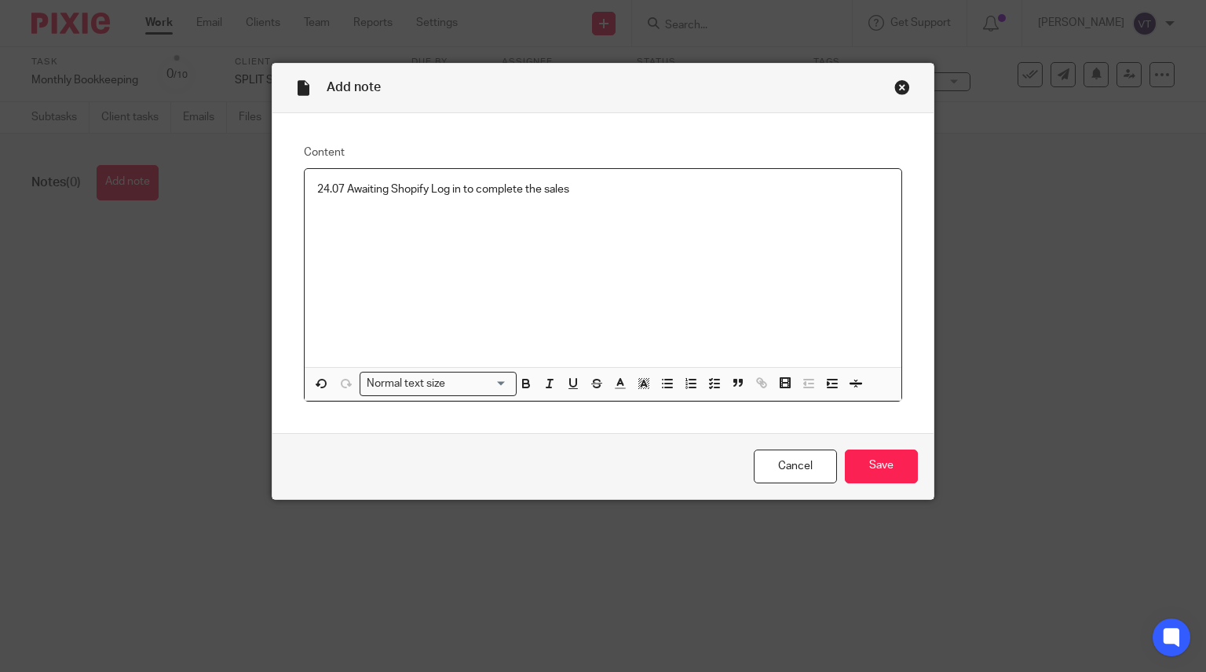 The width and height of the screenshot is (1206, 672). What do you see at coordinates (479, 383) in the screenshot?
I see `input: Search for option` at bounding box center [479, 383].